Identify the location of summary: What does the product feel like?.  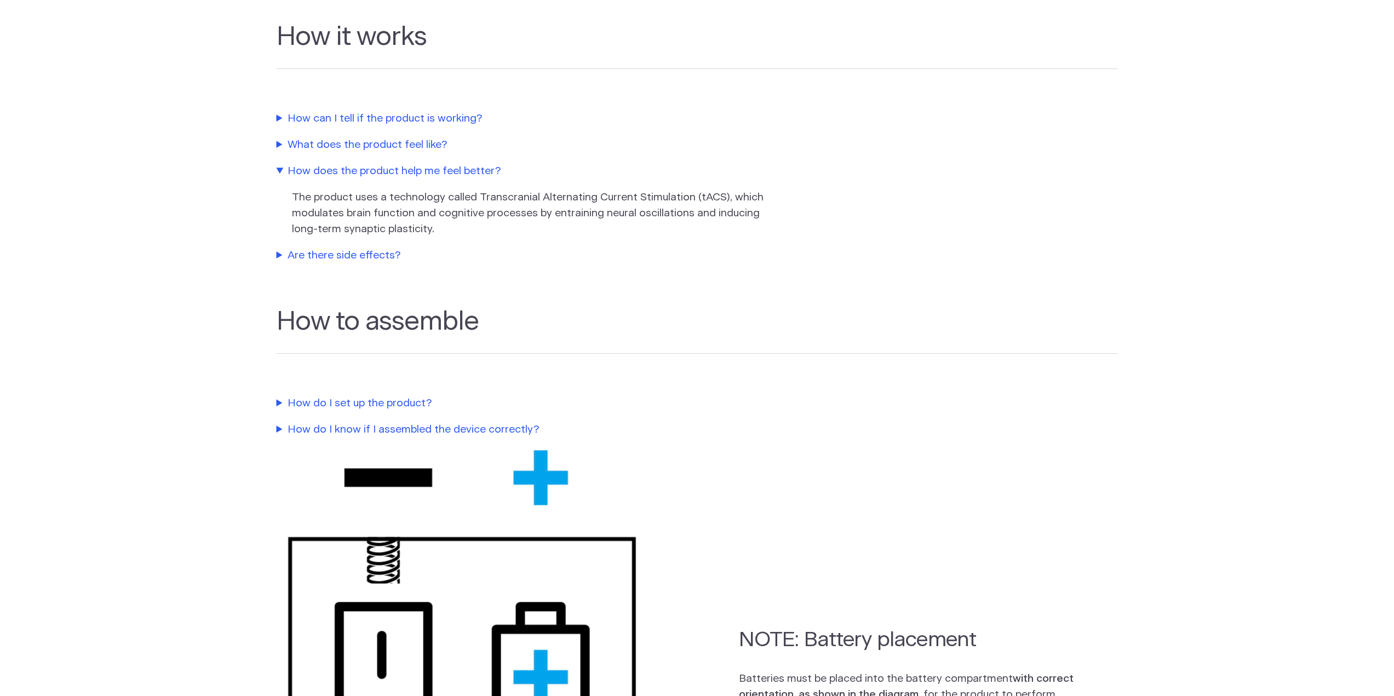
(526, 145).